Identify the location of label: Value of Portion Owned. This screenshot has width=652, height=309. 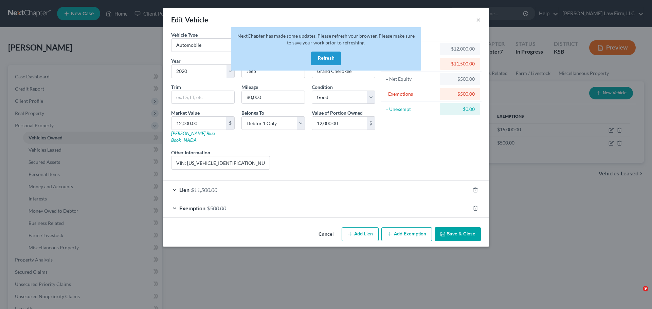
(337, 113).